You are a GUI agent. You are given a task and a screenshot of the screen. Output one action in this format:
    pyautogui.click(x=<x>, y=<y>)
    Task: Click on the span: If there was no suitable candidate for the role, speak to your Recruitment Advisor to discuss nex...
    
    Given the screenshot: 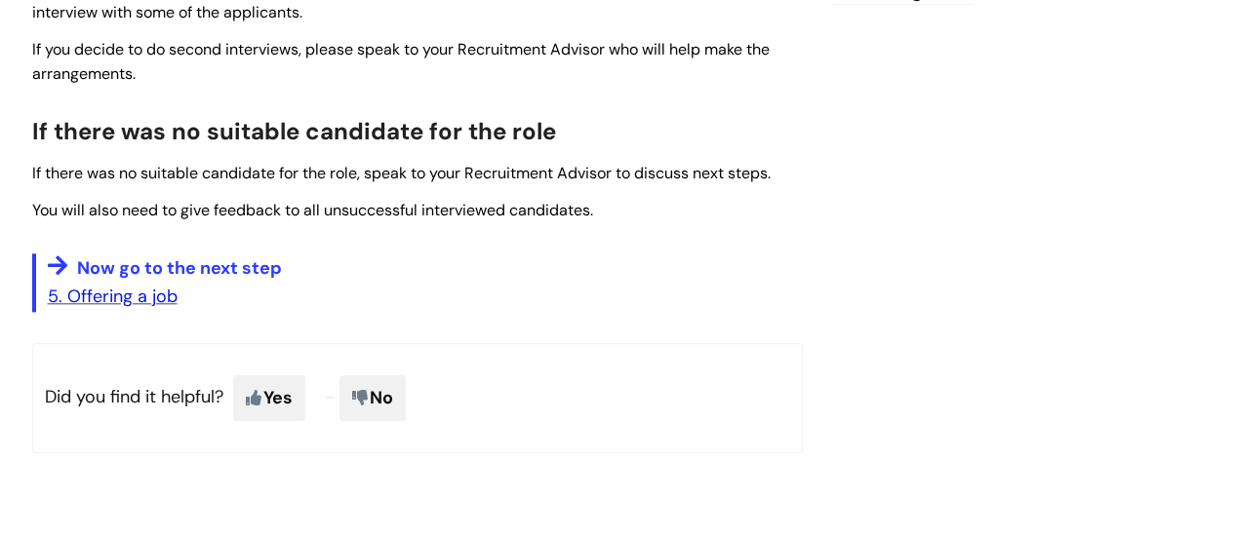 What is the action you would take?
    pyautogui.click(x=401, y=173)
    